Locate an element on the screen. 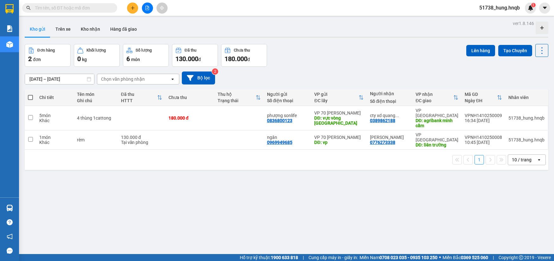  span: Cung cấp máy in - giấy in: is located at coordinates (333, 258).